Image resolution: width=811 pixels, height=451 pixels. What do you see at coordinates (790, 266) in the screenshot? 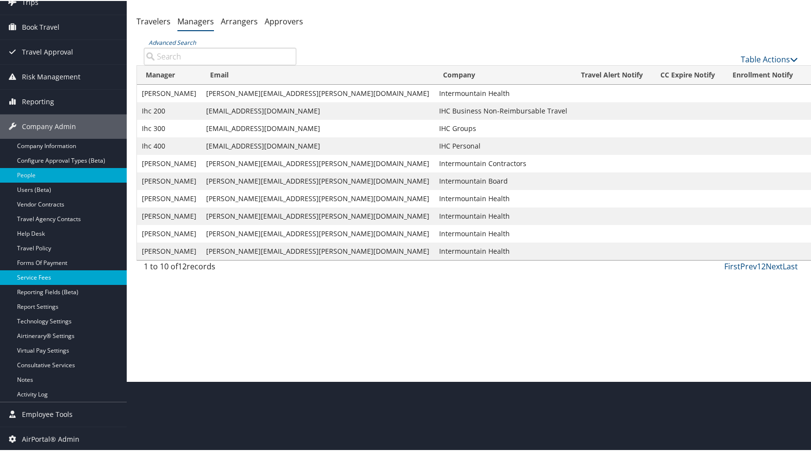
I see `a: Last` at bounding box center [790, 266].